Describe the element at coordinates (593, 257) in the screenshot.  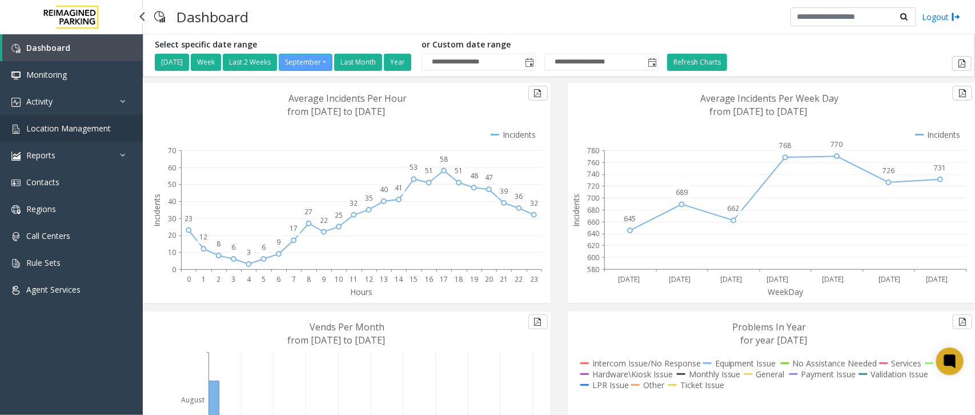
I see `text: 600` at that location.